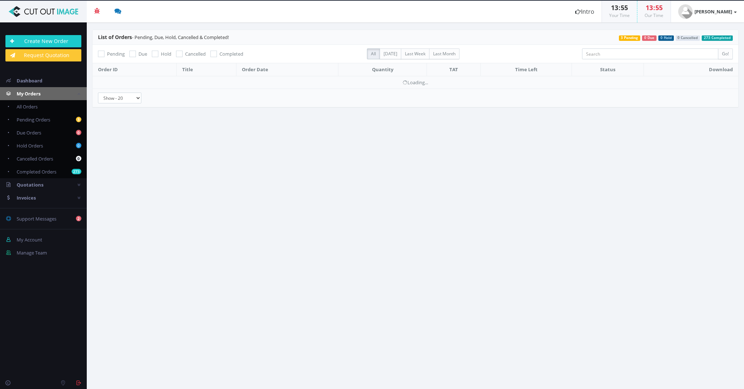 This screenshot has height=389, width=744. Describe the element at coordinates (33, 120) in the screenshot. I see `span: Pending Orders` at that location.